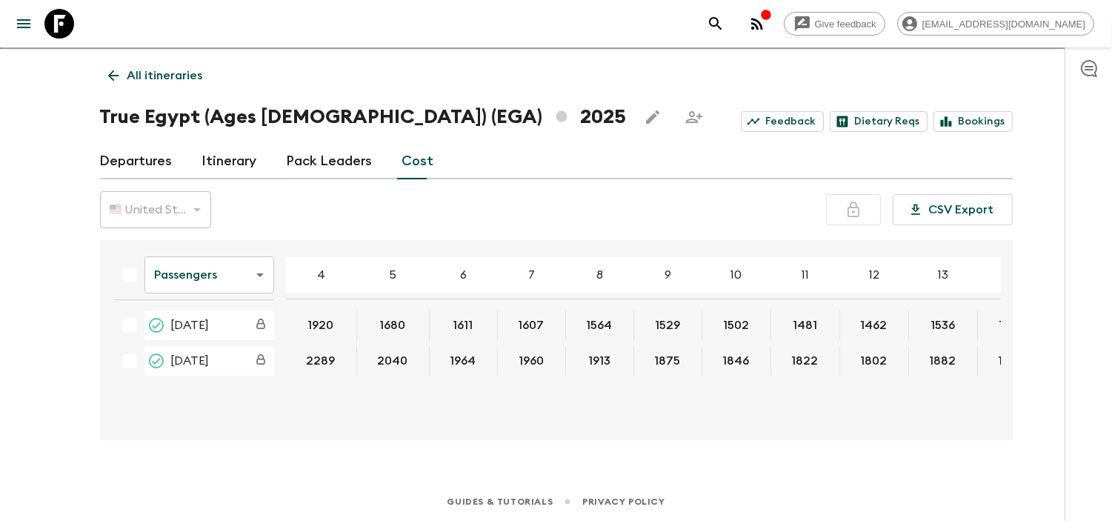 Image resolution: width=1112 pixels, height=521 pixels. What do you see at coordinates (805, 325) in the screenshot?
I see `div: 21 Sep 2025; 11` at bounding box center [805, 325].